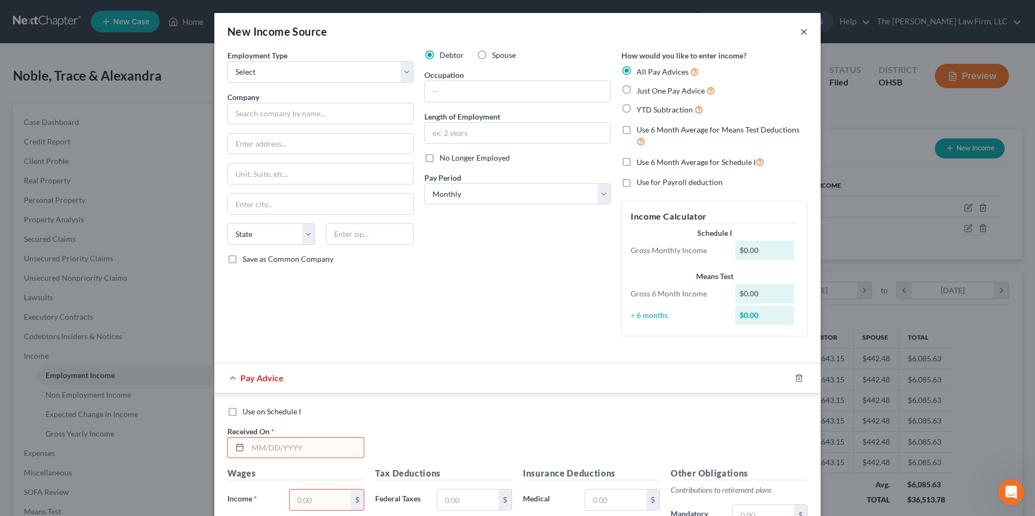 The height and width of the screenshot is (516, 1035). I want to click on input: Unit, Suite, etc..., so click(320, 174).